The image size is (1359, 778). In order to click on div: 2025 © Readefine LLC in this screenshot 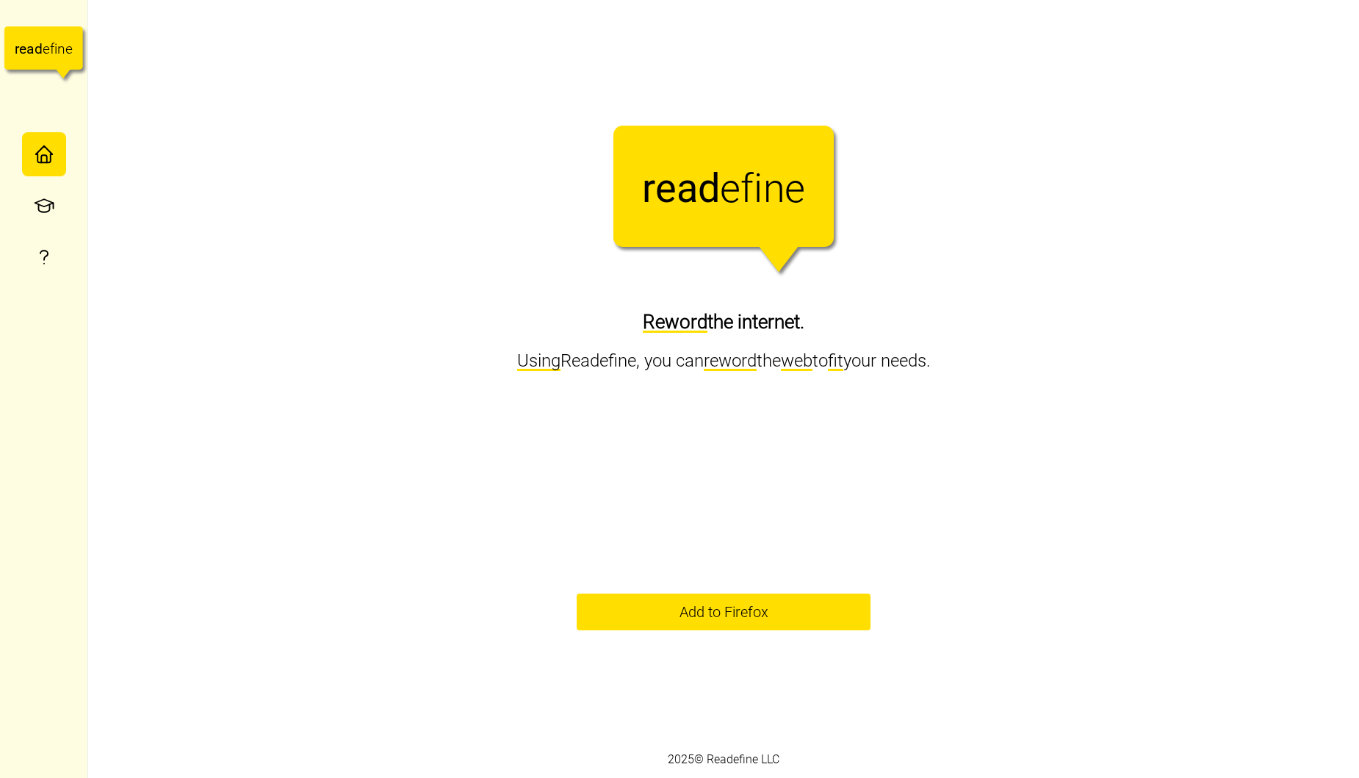, I will do `click(724, 760)`.